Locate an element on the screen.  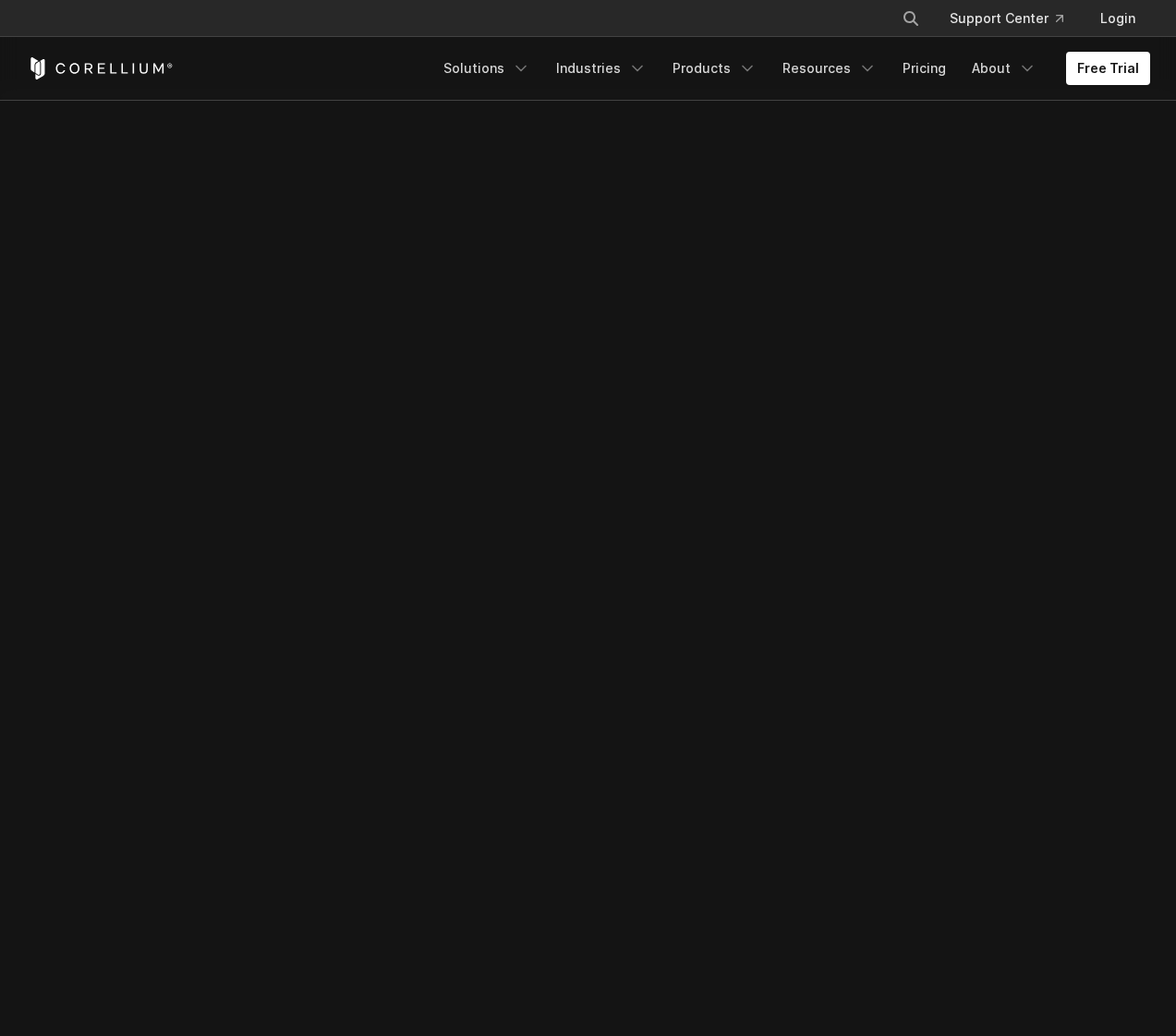
a: Support Center is located at coordinates (1006, 19).